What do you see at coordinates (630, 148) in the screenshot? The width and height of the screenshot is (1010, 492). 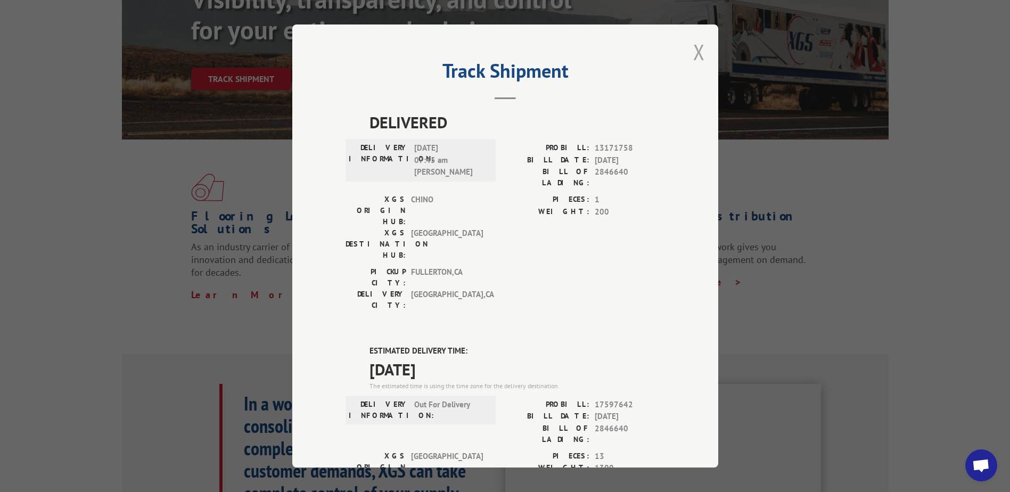 I see `span: 13171758` at bounding box center [630, 148].